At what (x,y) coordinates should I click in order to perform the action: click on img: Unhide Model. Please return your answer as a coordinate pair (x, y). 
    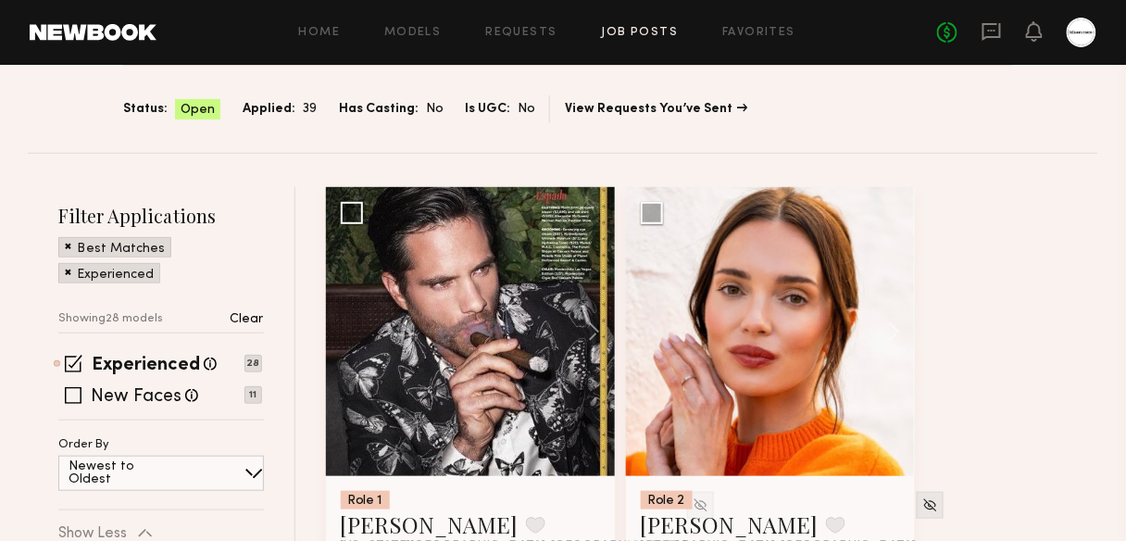
    Looking at the image, I should click on (929, 505).